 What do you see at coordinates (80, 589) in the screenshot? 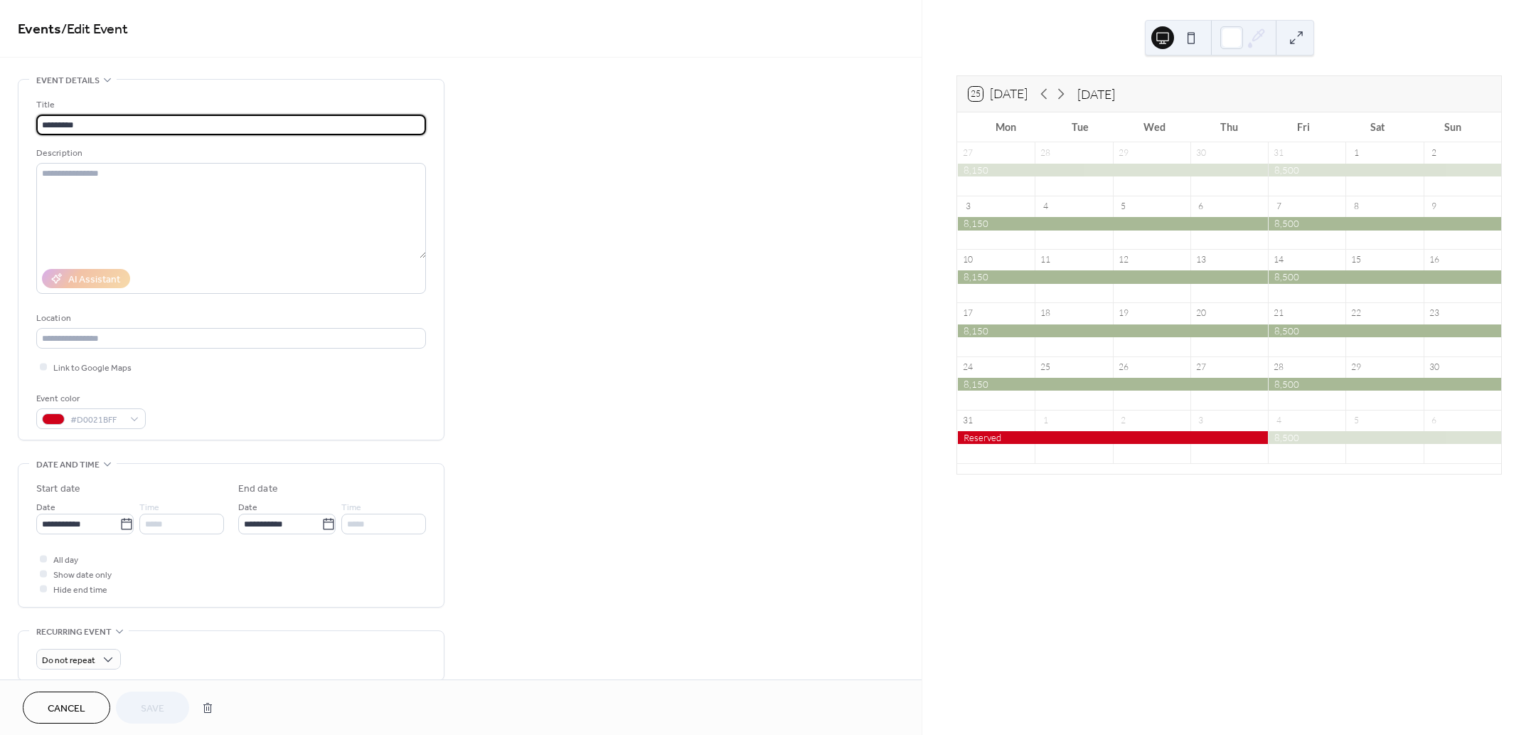
I see `span: Hide end time` at bounding box center [80, 589].